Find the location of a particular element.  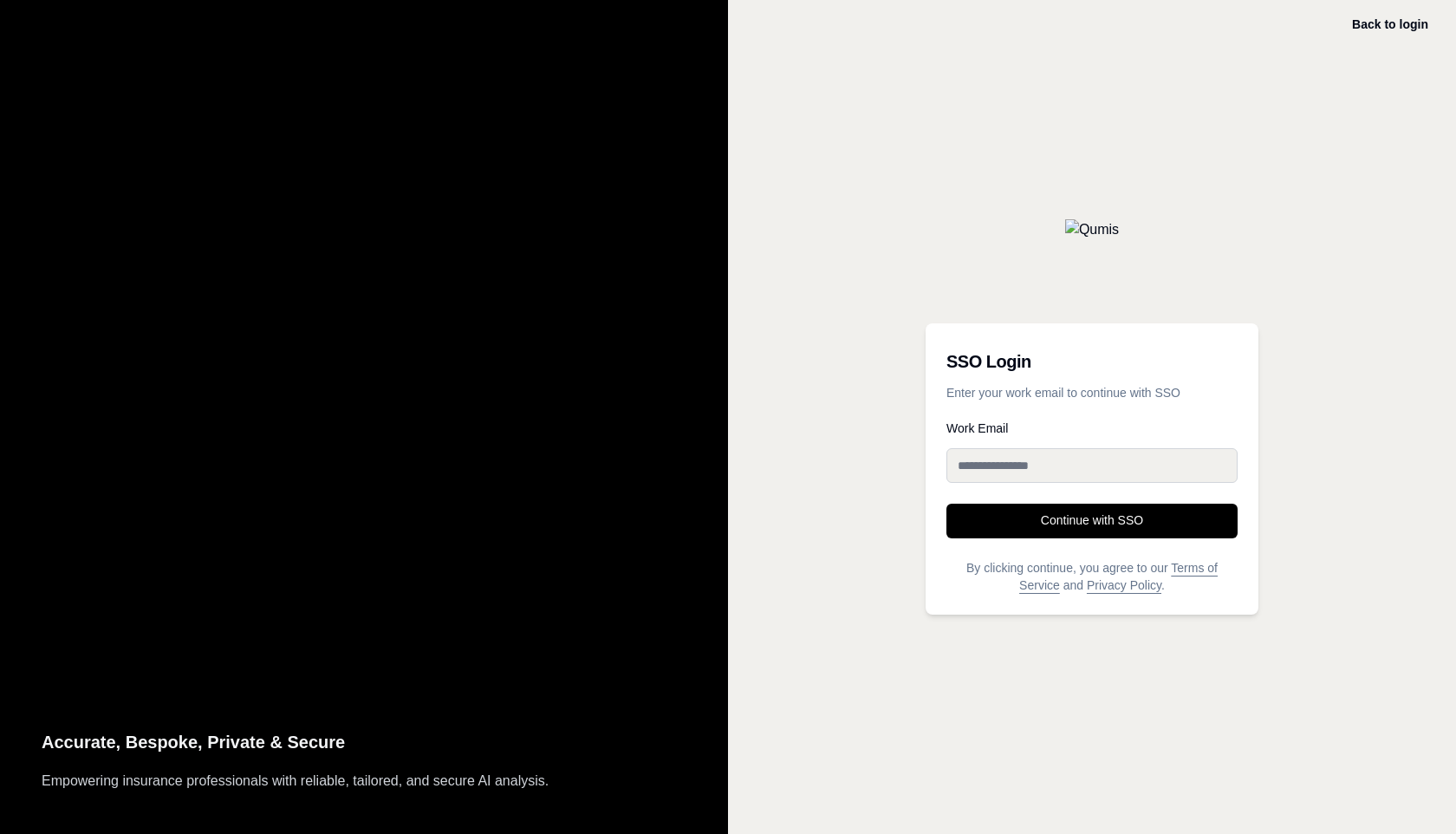

a: Back to login is located at coordinates (1389, 24).